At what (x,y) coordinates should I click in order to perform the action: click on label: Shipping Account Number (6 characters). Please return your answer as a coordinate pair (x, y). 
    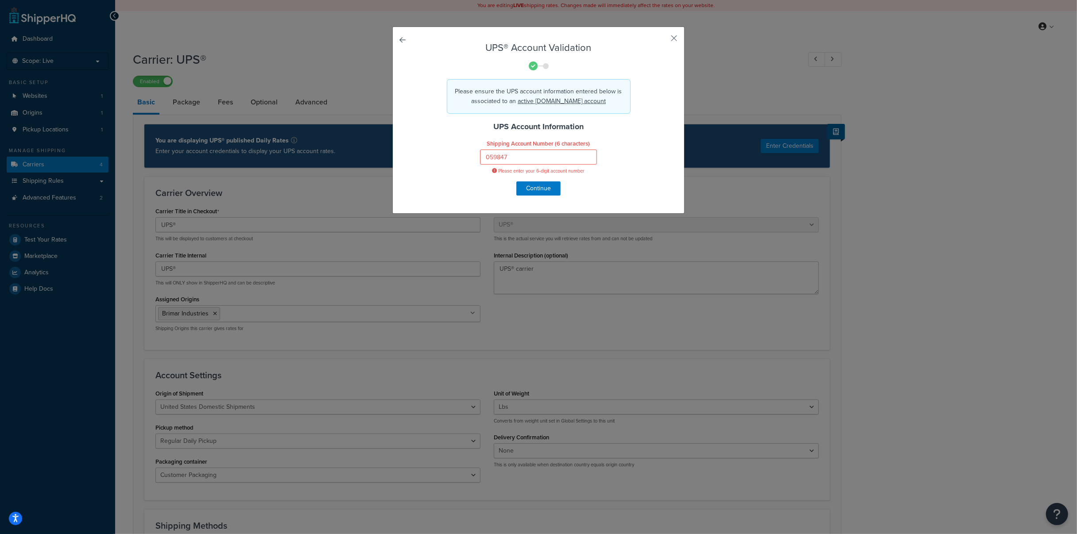
    Looking at the image, I should click on (538, 143).